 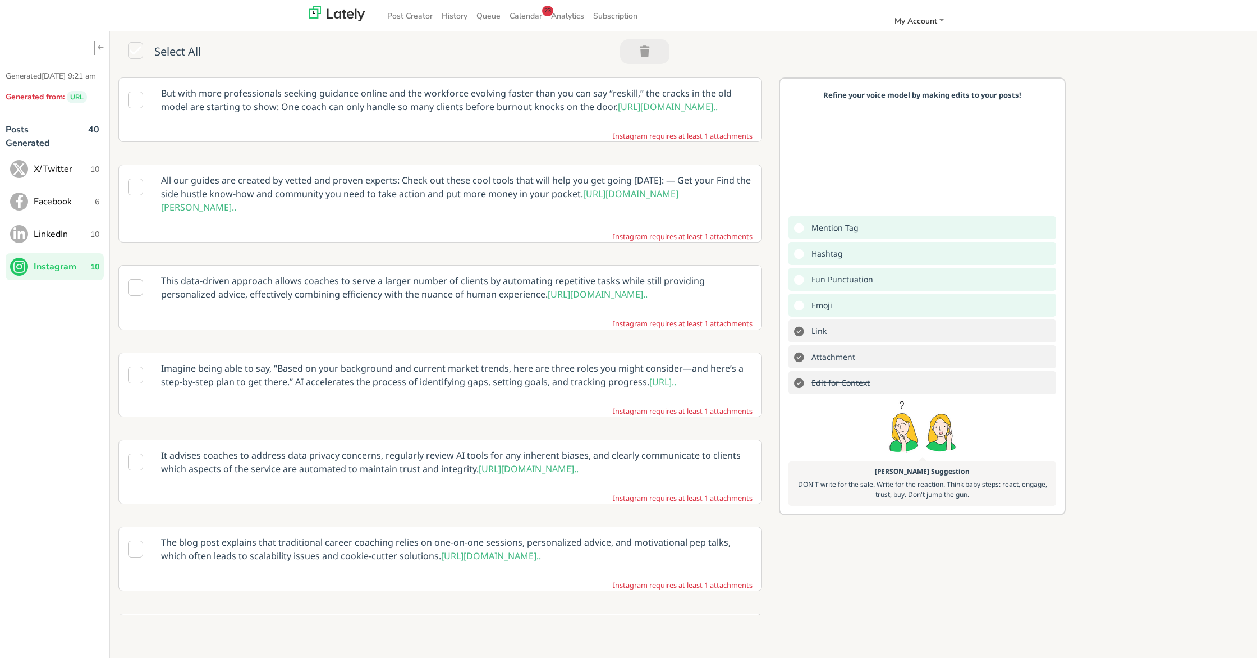 I want to click on button: Trash 0 Post, so click(x=645, y=52).